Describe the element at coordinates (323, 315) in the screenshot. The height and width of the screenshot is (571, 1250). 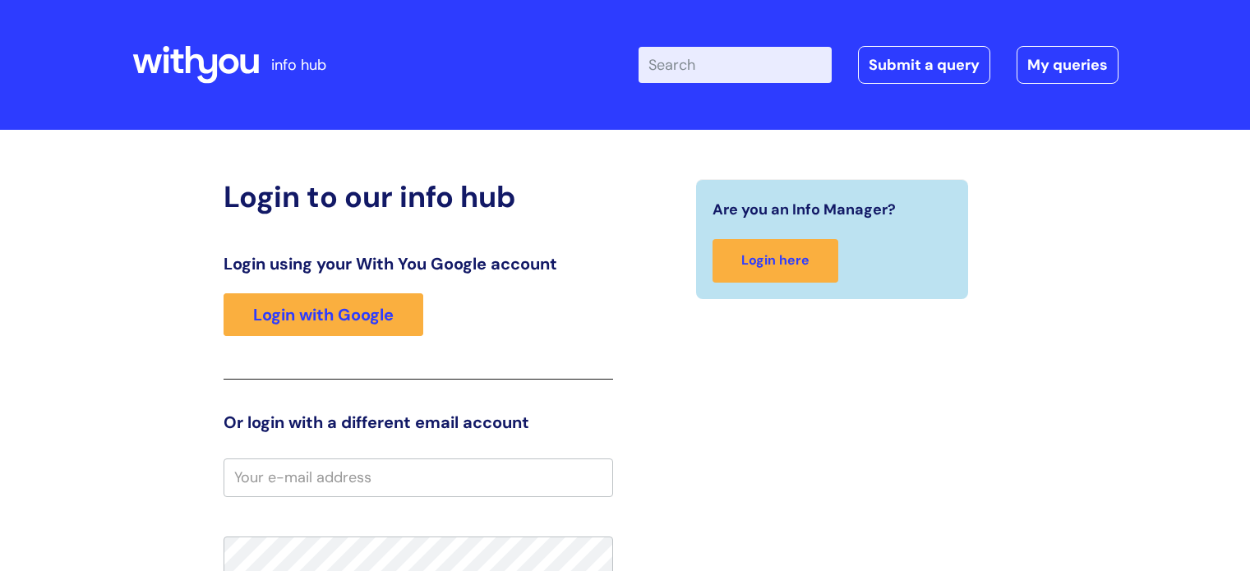
I see `a: Login with Google` at that location.